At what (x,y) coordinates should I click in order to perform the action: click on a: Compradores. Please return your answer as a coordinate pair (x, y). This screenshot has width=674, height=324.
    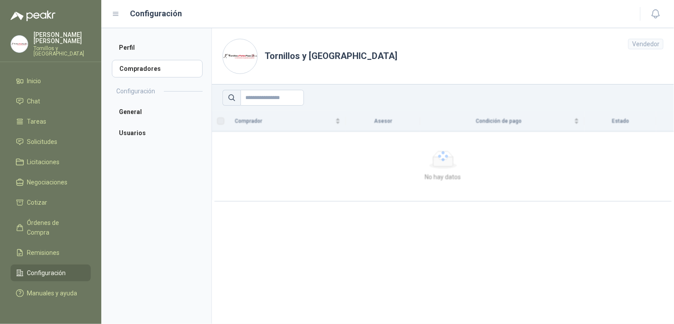
    Looking at the image, I should click on (157, 69).